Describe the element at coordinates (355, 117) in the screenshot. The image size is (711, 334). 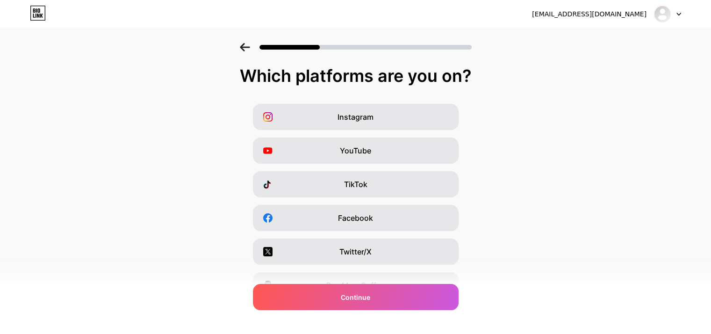
I see `span: Instagram` at that location.